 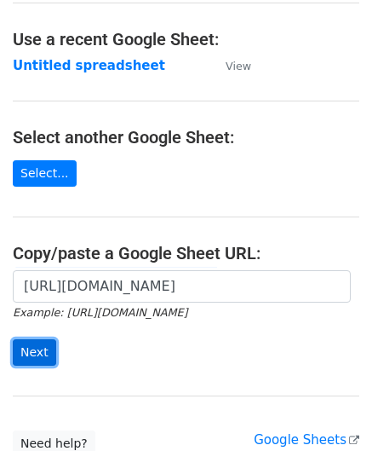 What do you see at coordinates (89, 66) in the screenshot?
I see `a: Untitled spreadsheet` at bounding box center [89, 66].